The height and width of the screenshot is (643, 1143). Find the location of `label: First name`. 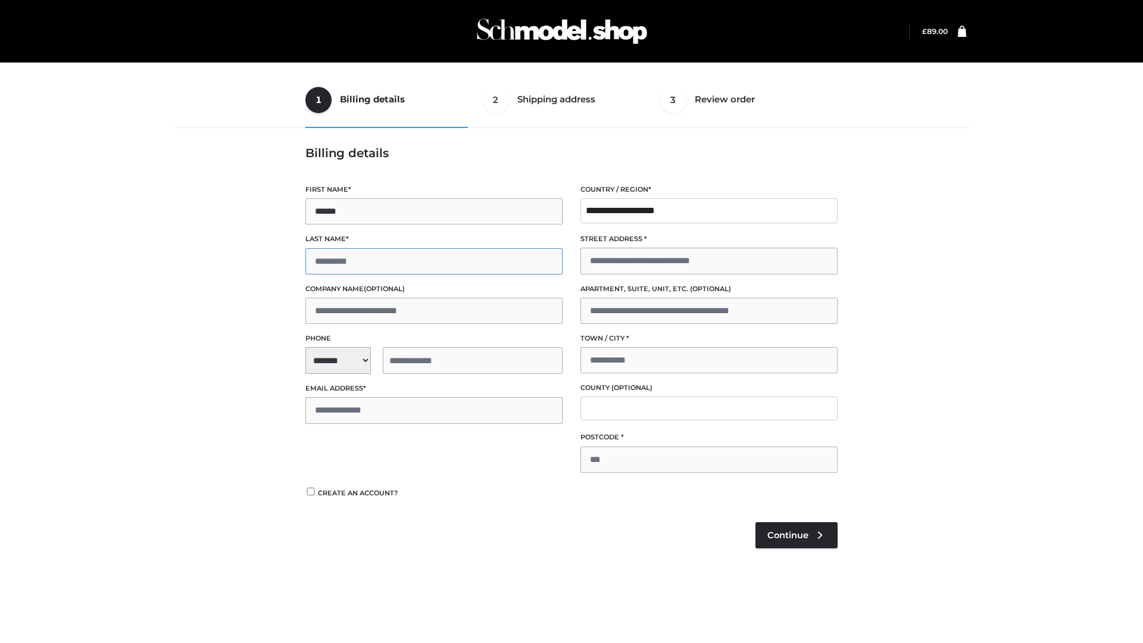

label: First name is located at coordinates (434, 189).